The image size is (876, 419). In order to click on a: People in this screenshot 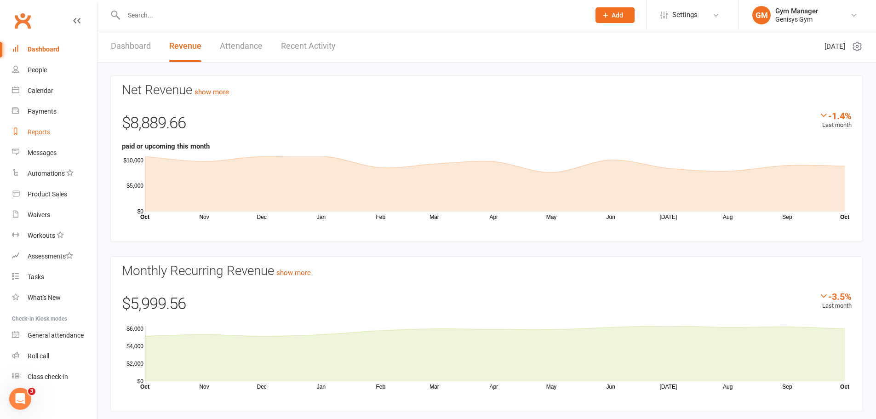, I will do `click(54, 70)`.